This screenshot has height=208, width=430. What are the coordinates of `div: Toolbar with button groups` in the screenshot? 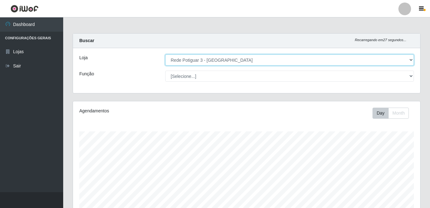 It's located at (393, 113).